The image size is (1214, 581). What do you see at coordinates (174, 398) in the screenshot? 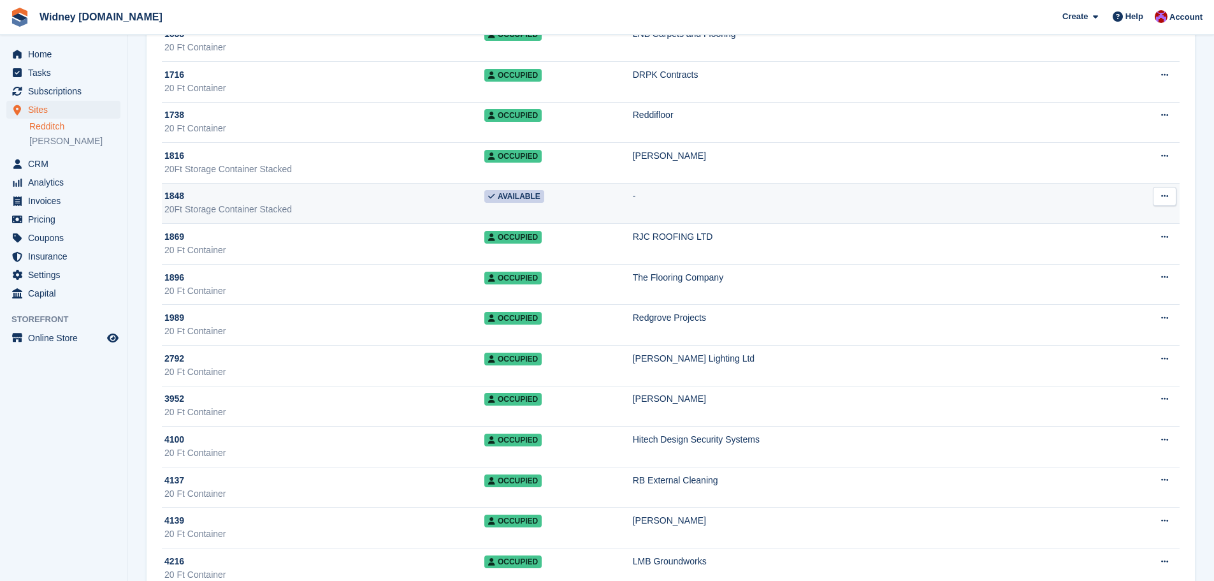
I see `span: 3952` at bounding box center [174, 398].